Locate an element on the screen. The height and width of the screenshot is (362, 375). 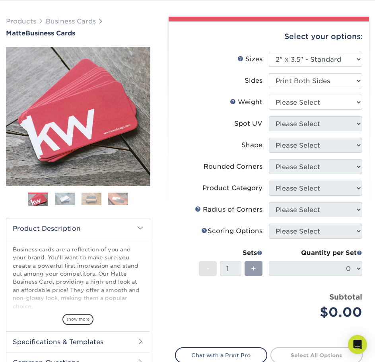
div: $0.00 is located at coordinates (318, 312).